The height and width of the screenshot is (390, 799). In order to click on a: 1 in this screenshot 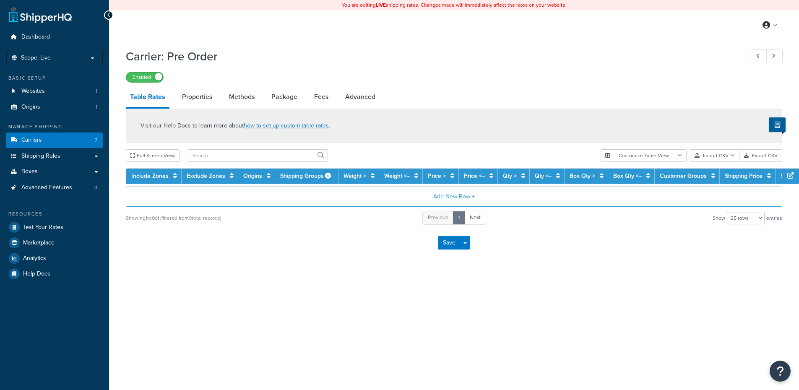, I will do `click(459, 218)`.